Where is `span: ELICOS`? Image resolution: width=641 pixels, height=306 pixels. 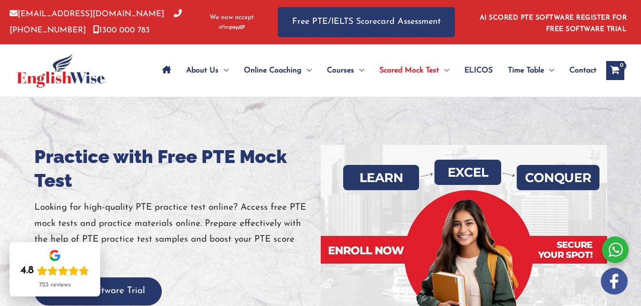 span: ELICOS is located at coordinates (478, 71).